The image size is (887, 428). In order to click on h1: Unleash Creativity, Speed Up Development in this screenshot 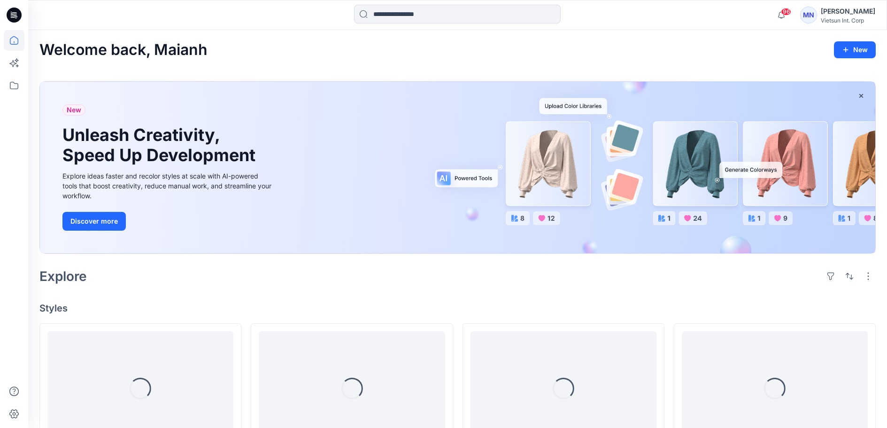, I will do `click(161, 145)`.